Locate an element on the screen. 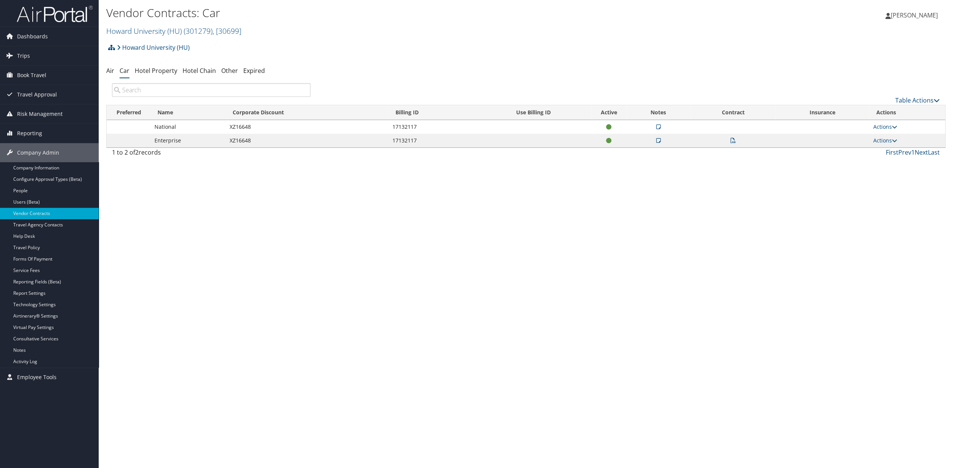 This screenshot has width=953, height=468. a: Car is located at coordinates (124, 71).